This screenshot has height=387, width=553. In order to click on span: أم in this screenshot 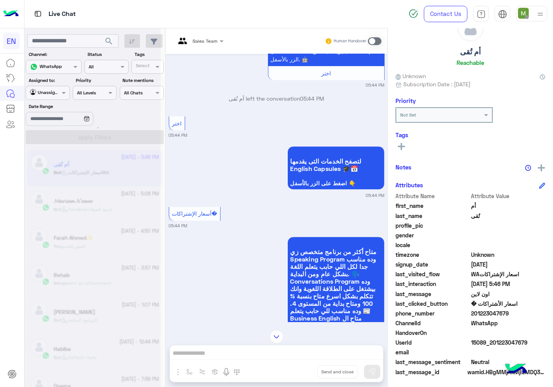, I will do `click(508, 206)`.